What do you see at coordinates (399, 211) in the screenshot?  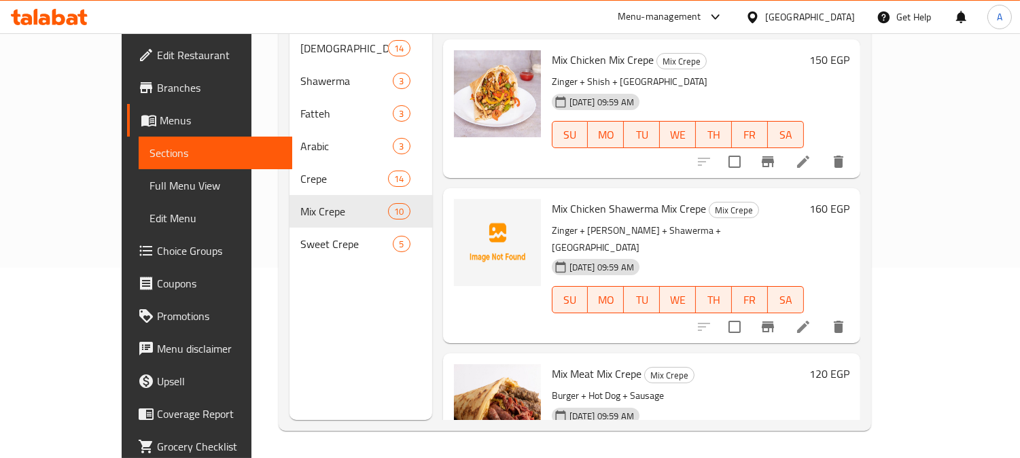 I see `span: 10` at bounding box center [399, 211].